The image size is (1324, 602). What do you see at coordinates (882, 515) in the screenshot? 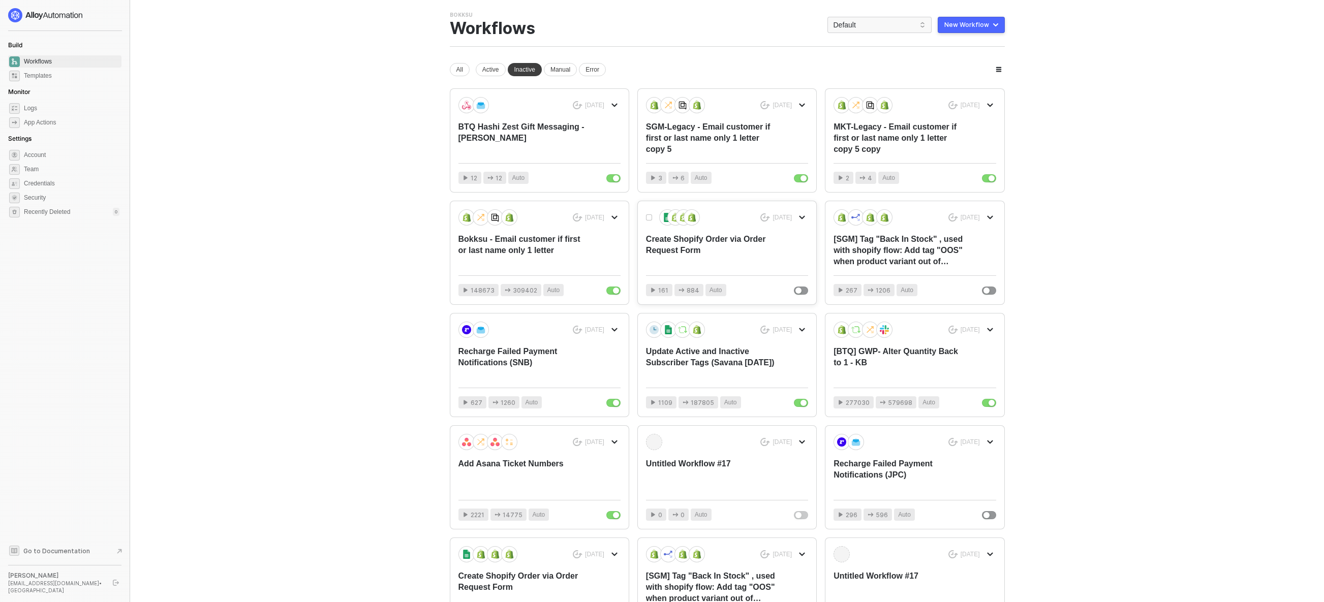
I see `span: 596` at bounding box center [882, 515].